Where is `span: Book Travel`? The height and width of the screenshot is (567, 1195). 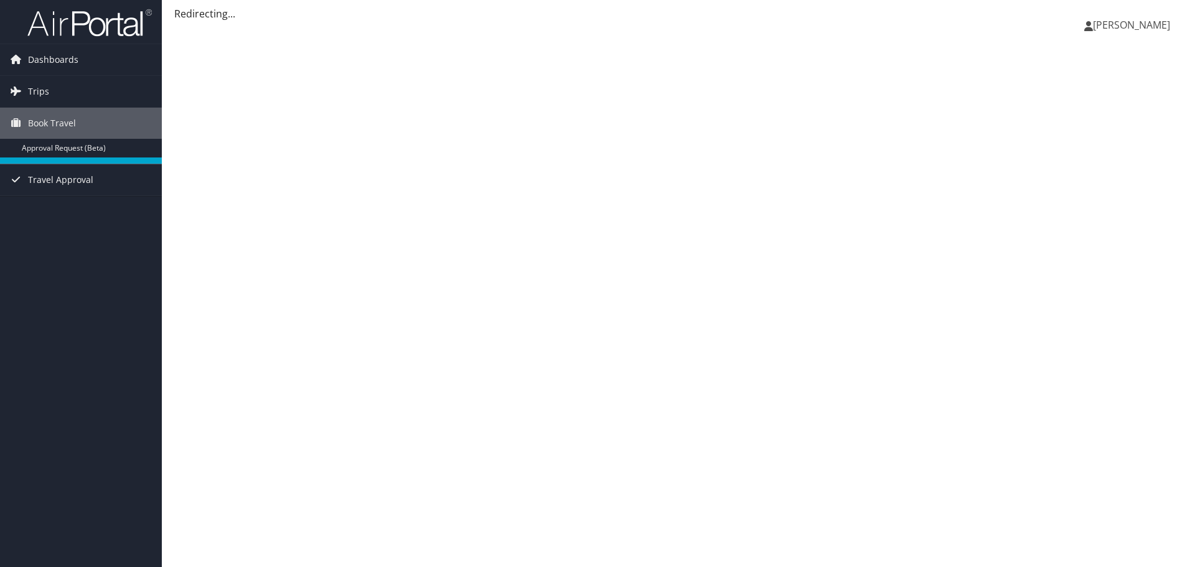
span: Book Travel is located at coordinates (52, 123).